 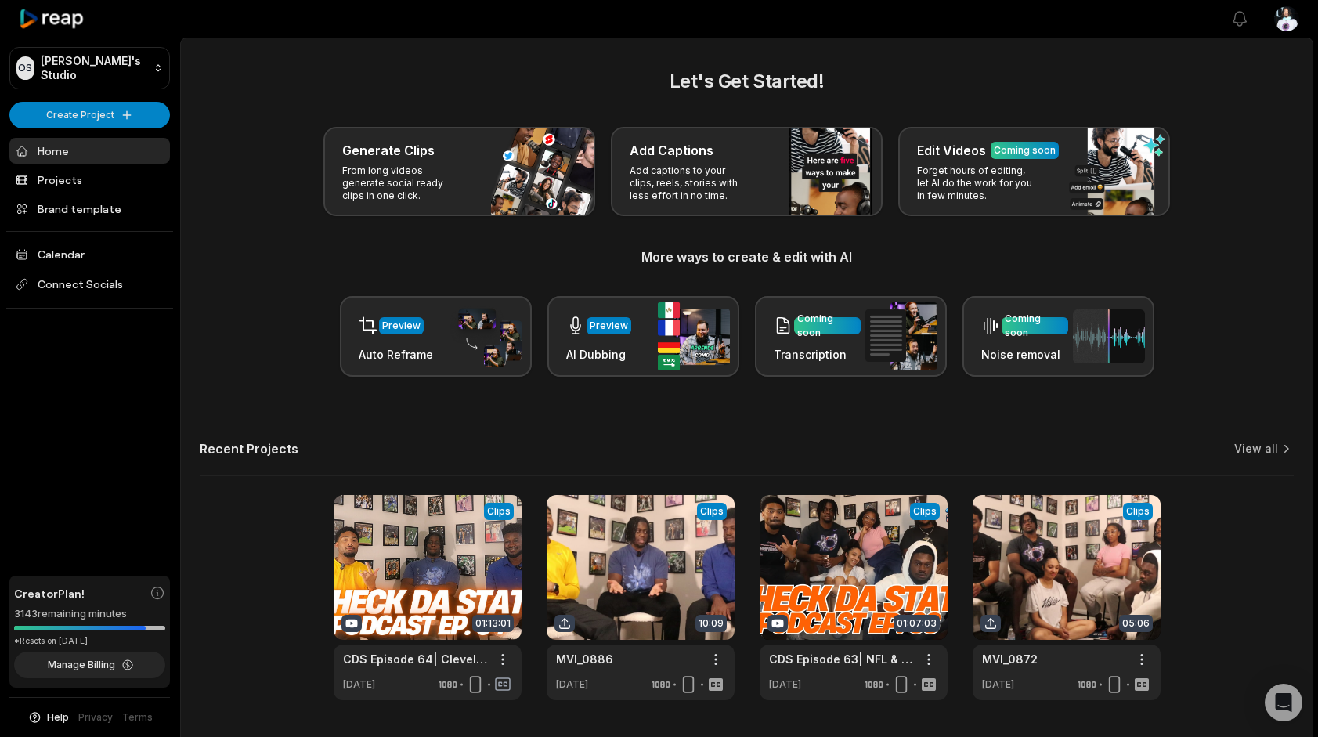 What do you see at coordinates (584, 659) in the screenshot?
I see `a: MVI_0886` at bounding box center [584, 659].